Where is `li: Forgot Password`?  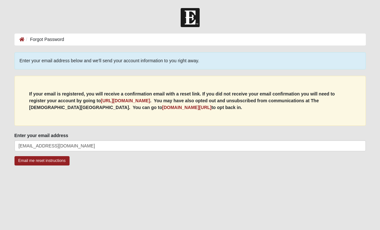 li: Forgot Password is located at coordinates (44, 39).